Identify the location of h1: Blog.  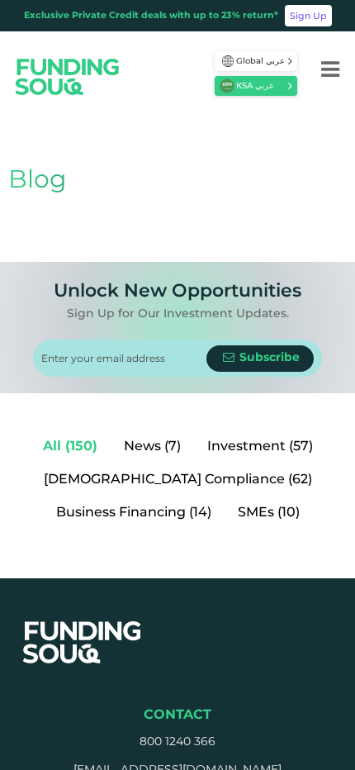
(178, 181).